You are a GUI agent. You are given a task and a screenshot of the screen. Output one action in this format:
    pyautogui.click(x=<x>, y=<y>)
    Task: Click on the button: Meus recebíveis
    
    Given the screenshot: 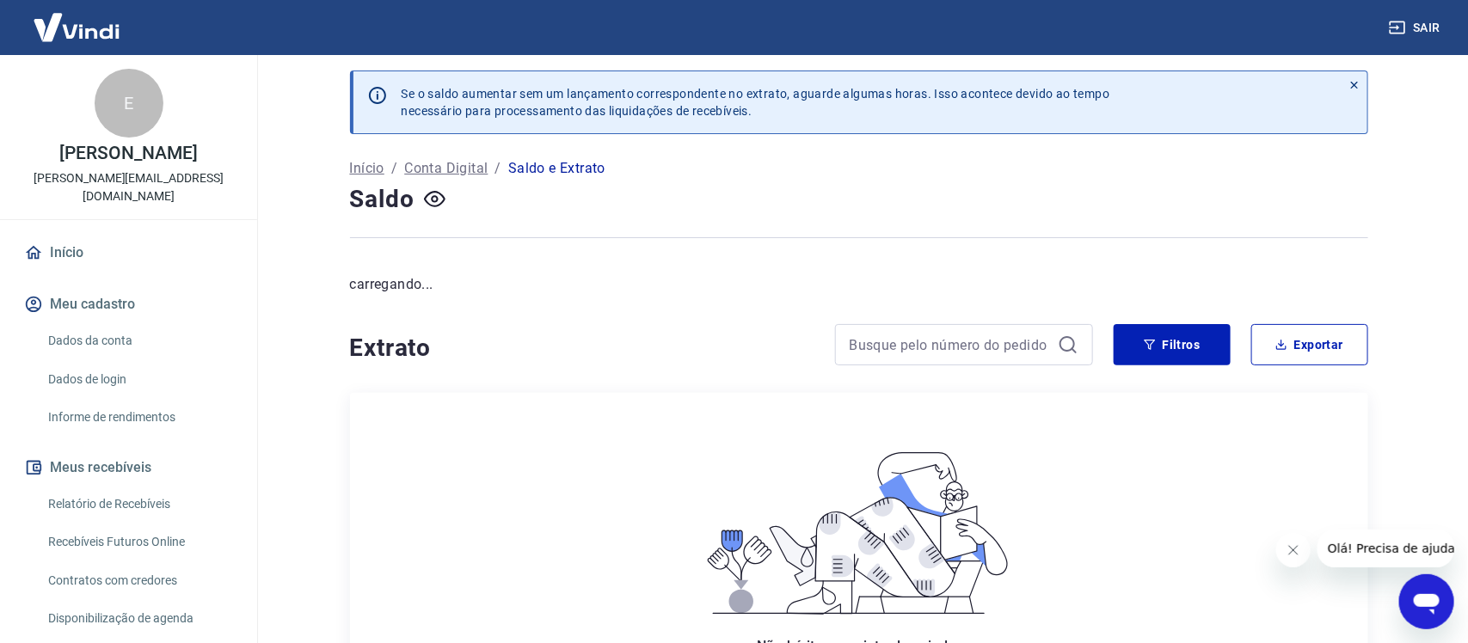 What is the action you would take?
    pyautogui.click(x=128, y=468)
    